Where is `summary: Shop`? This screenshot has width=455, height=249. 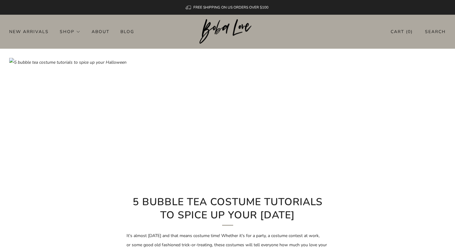
summary: Shop is located at coordinates (70, 32).